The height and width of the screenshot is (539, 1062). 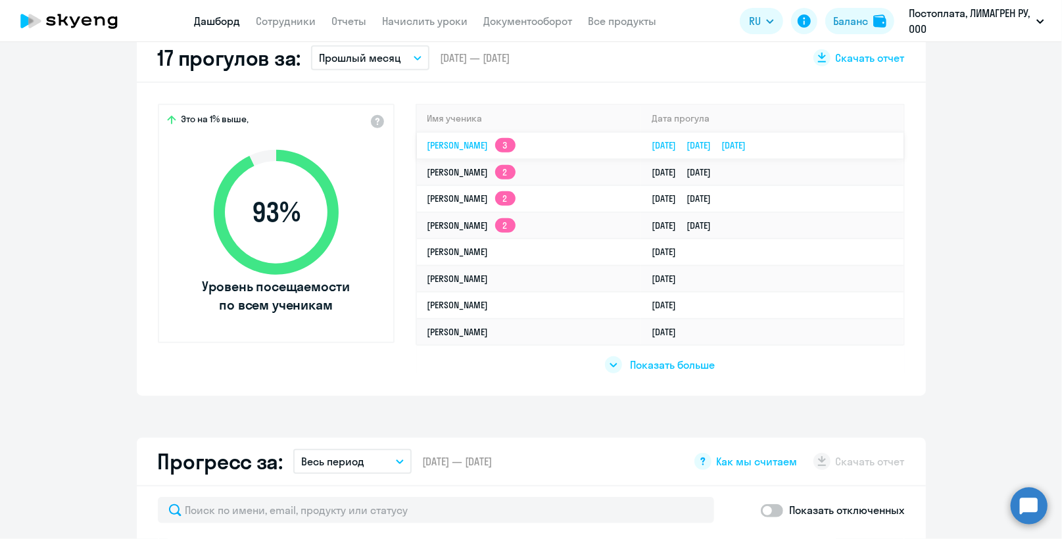 What do you see at coordinates (276, 212) in the screenshot?
I see `span: 93 %` at bounding box center [276, 212].